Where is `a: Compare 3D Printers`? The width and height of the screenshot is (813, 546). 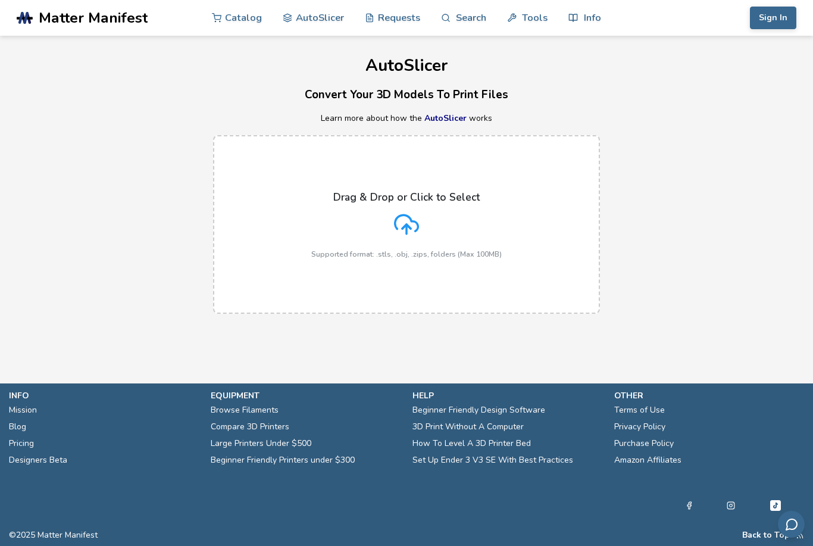
a: Compare 3D Printers is located at coordinates (250, 427).